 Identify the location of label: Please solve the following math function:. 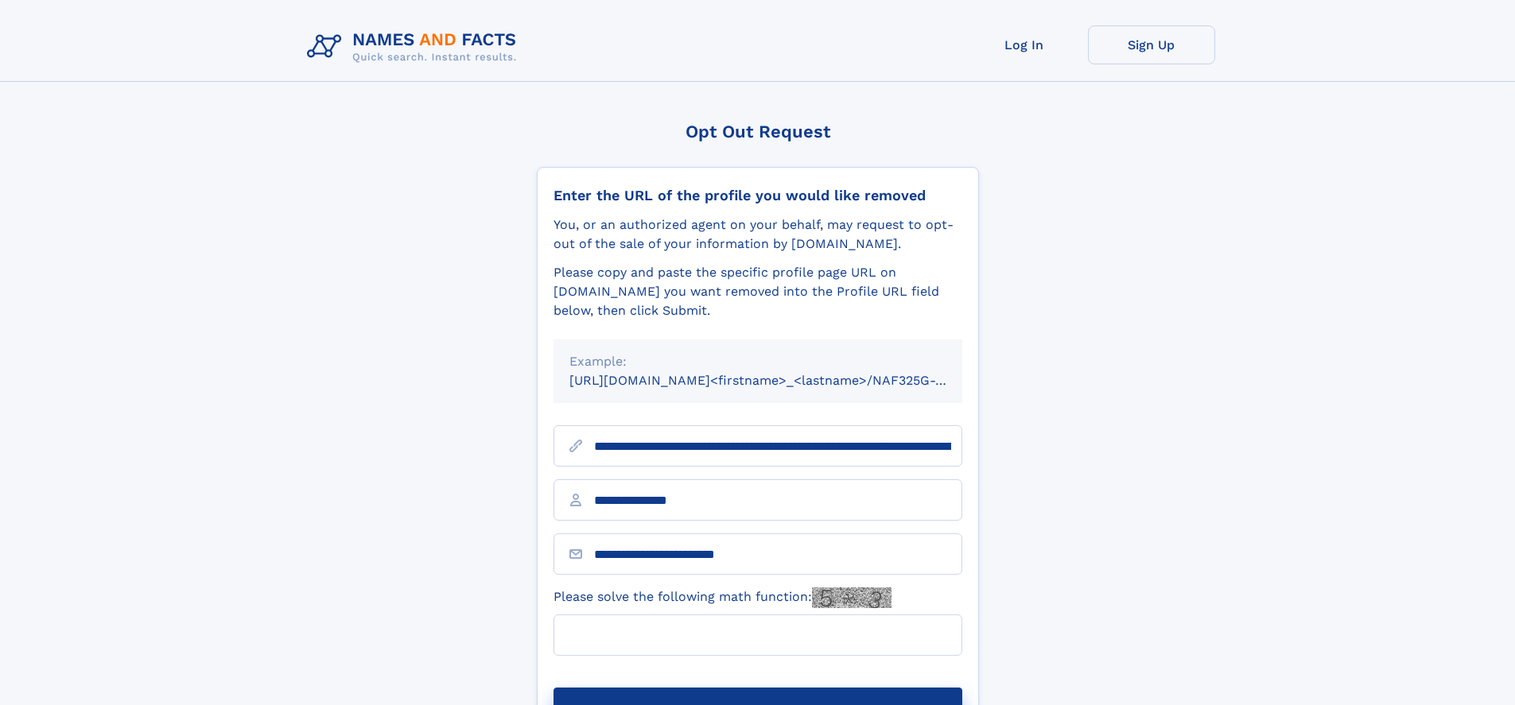
(722, 598).